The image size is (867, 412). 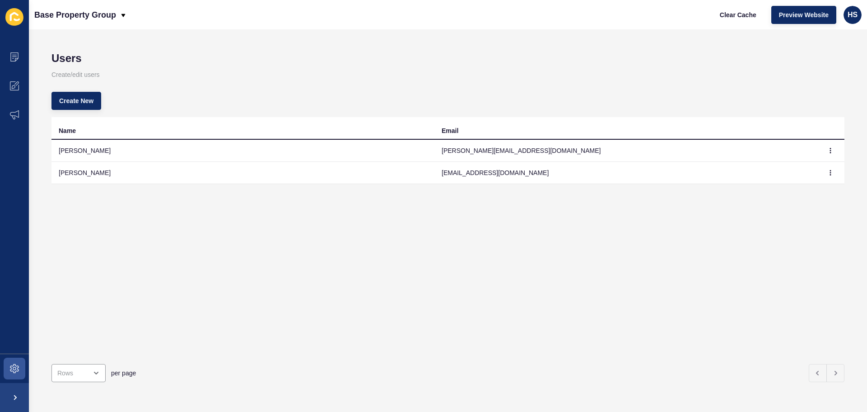 I want to click on button: Preview Website, so click(x=804, y=15).